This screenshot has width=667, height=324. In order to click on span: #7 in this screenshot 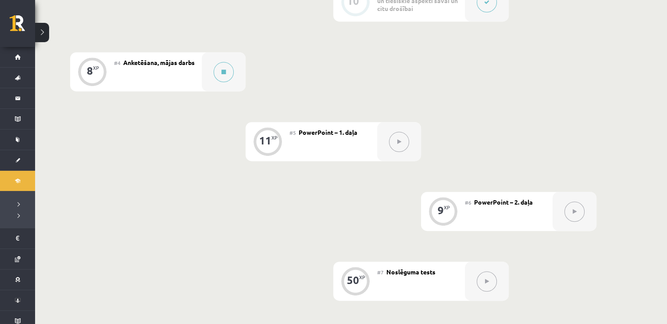, I will do `click(380, 272)`.